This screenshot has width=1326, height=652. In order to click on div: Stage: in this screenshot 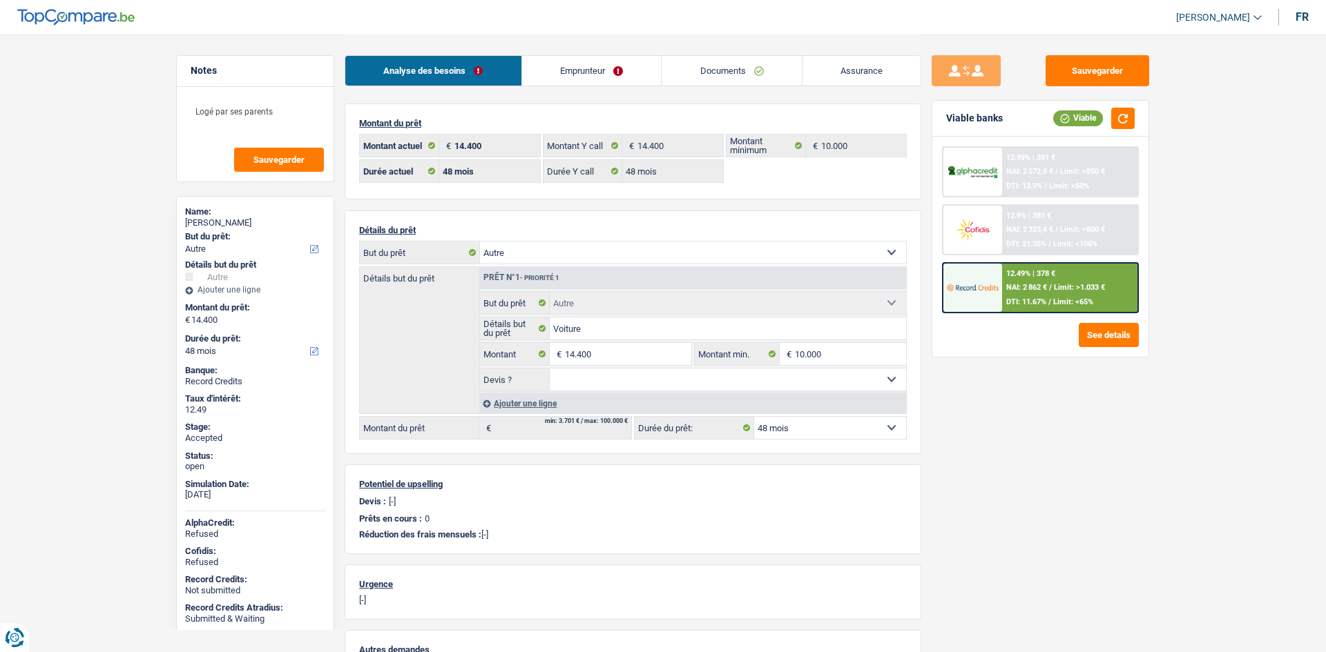, I will do `click(255, 427)`.